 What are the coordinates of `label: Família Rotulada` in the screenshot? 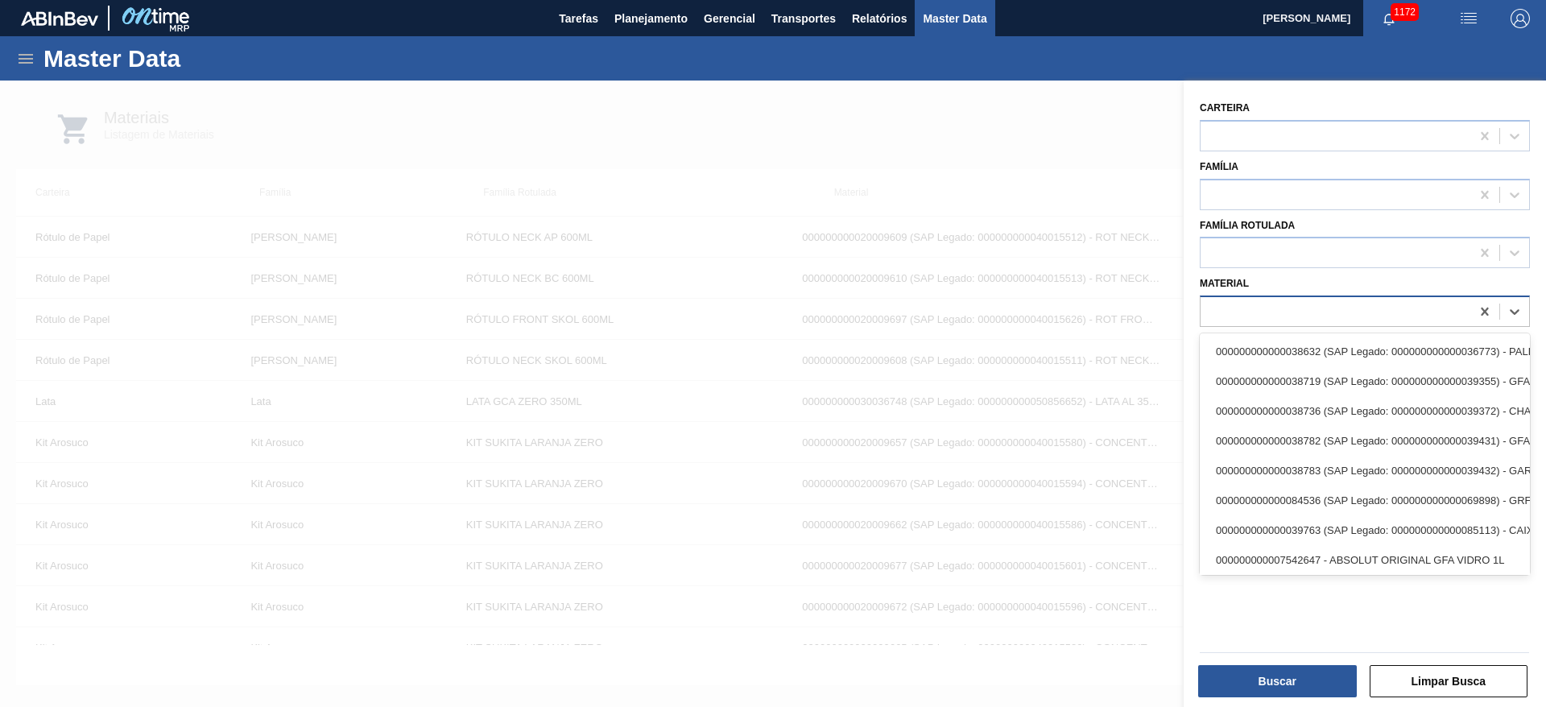 It's located at (1247, 225).